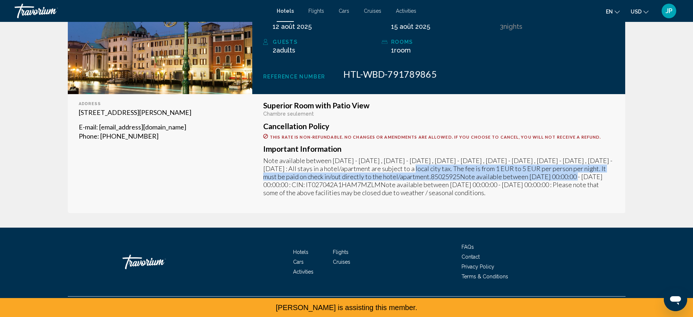  I want to click on span: Terms & Conditions, so click(485, 277).